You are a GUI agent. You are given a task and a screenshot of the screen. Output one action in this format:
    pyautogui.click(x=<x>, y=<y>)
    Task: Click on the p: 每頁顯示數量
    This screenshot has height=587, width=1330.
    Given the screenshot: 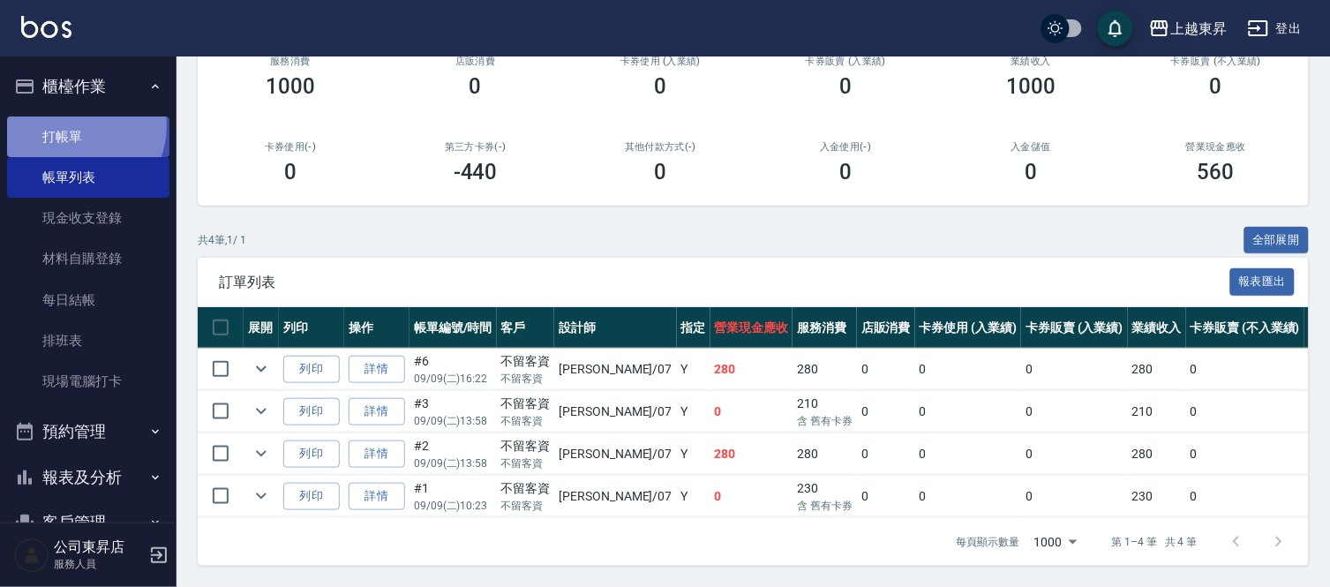 What is the action you would take?
    pyautogui.click(x=988, y=542)
    